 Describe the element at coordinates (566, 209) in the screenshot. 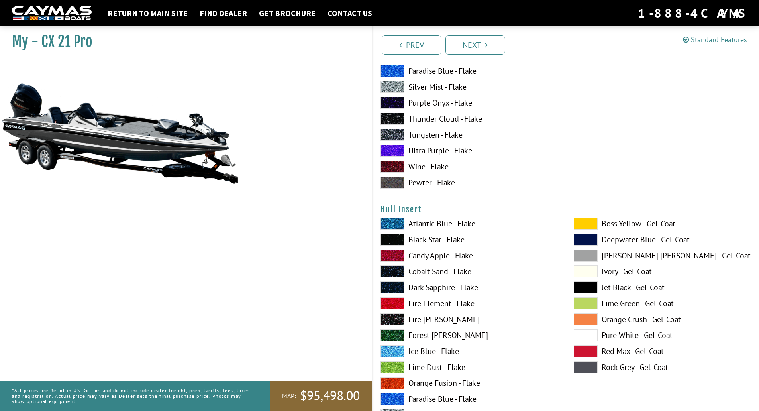

I see `h4: Hull Insert` at that location.